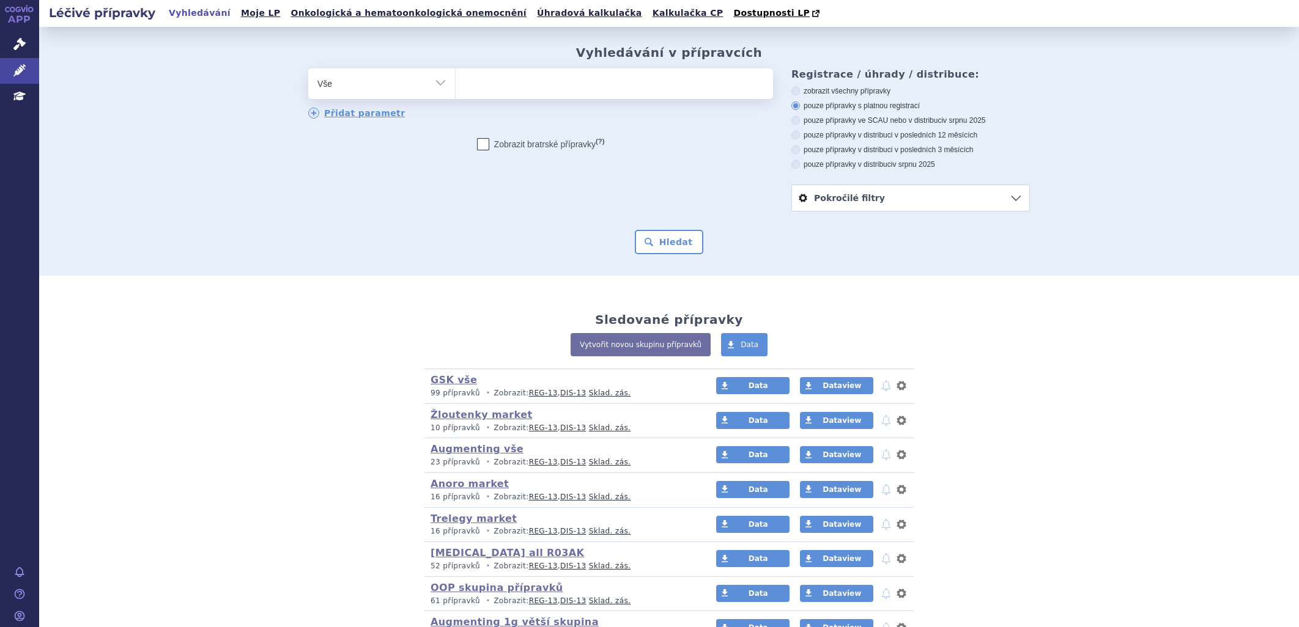 Image resolution: width=1299 pixels, height=627 pixels. Describe the element at coordinates (477, 449) in the screenshot. I see `a: Augmenting vše` at that location.